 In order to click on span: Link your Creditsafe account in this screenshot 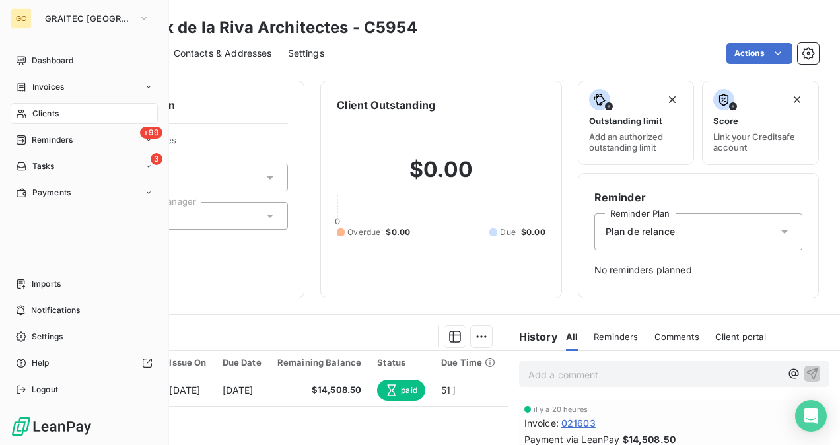, I will do `click(760, 142)`.